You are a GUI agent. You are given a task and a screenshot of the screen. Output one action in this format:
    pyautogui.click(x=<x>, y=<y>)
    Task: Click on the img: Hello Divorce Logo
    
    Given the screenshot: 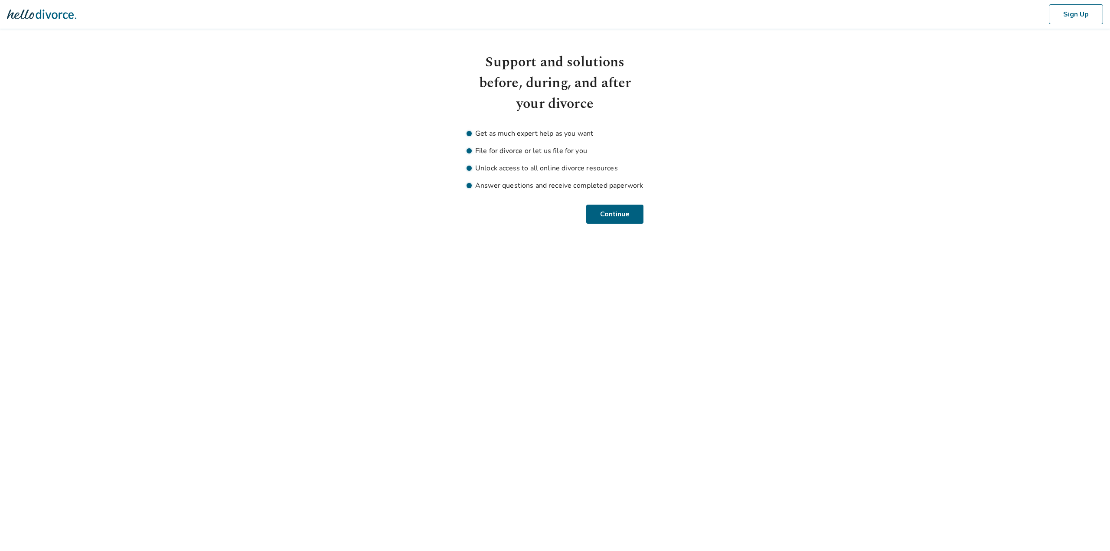 What is the action you would take?
    pyautogui.click(x=42, y=14)
    